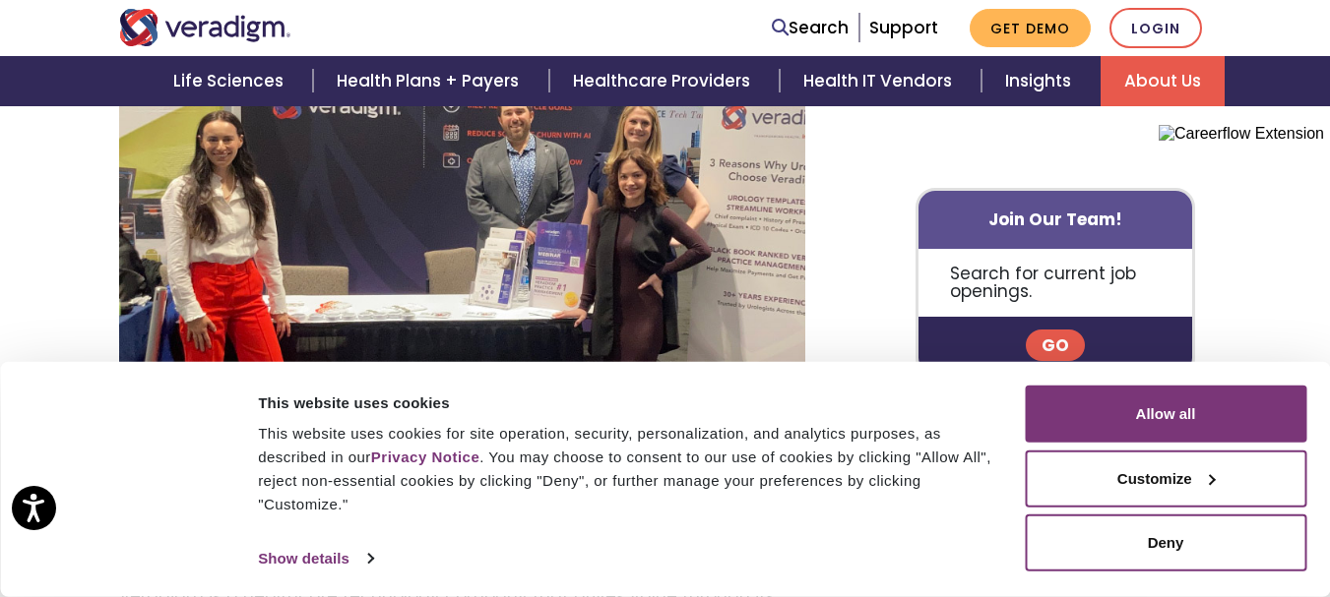  I want to click on a: Show details, so click(315, 559).